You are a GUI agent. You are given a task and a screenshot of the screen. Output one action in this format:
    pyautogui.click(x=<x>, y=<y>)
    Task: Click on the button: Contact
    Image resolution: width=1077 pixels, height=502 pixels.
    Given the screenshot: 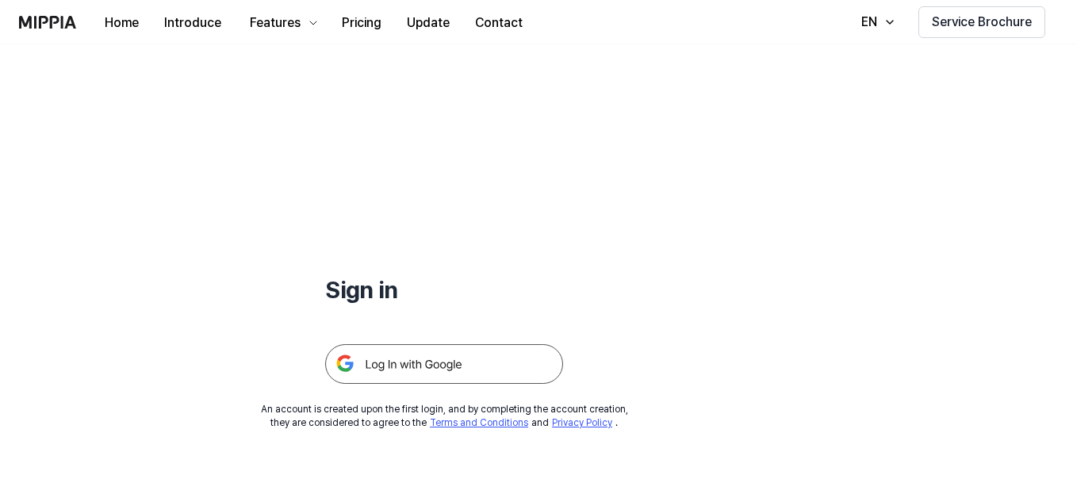 What is the action you would take?
    pyautogui.click(x=499, y=23)
    